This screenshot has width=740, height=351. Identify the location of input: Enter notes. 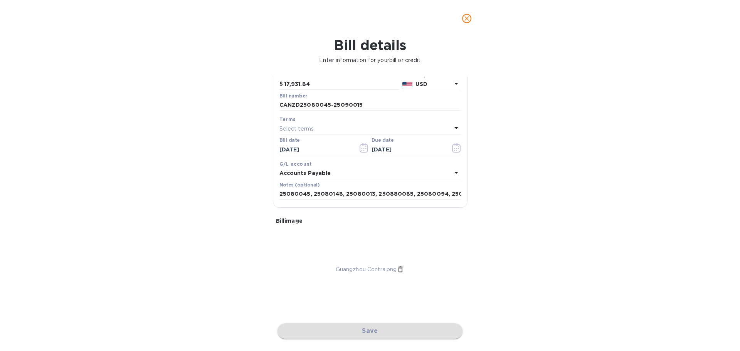
(370, 194).